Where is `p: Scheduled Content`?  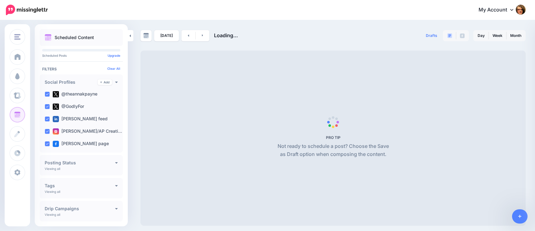
p: Scheduled Content is located at coordinates (74, 38).